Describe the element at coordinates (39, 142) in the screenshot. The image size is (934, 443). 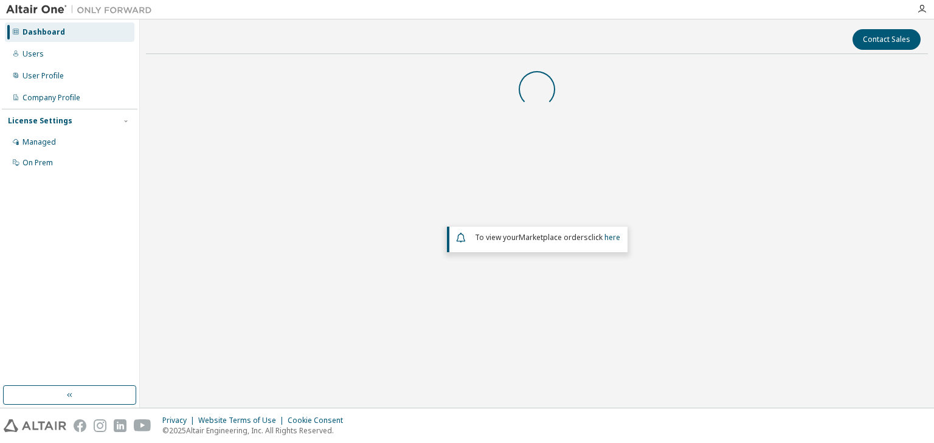
I see `div: Managed` at that location.